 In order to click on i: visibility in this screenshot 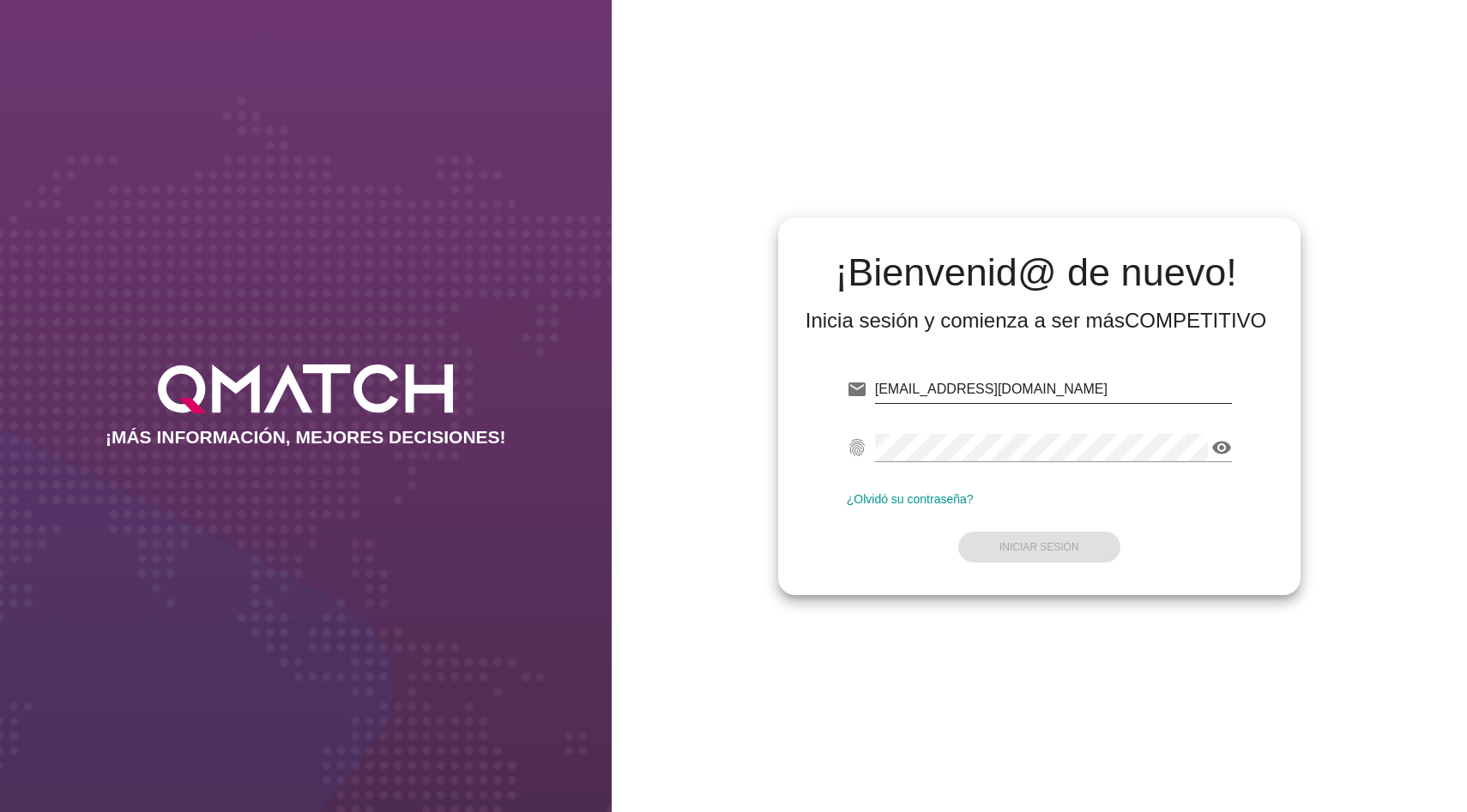, I will do `click(1221, 447)`.